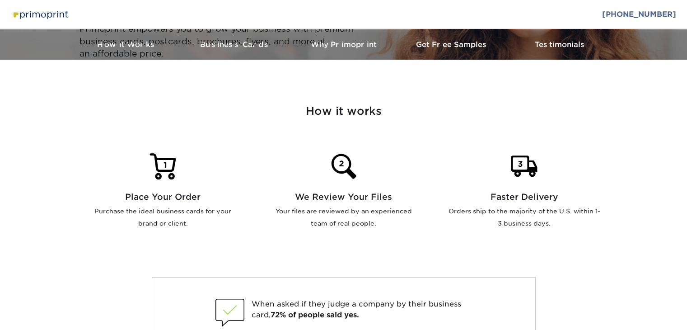 The height and width of the screenshot is (330, 687). What do you see at coordinates (525, 197) in the screenshot?
I see `h3: Faster Delivery` at bounding box center [525, 197].